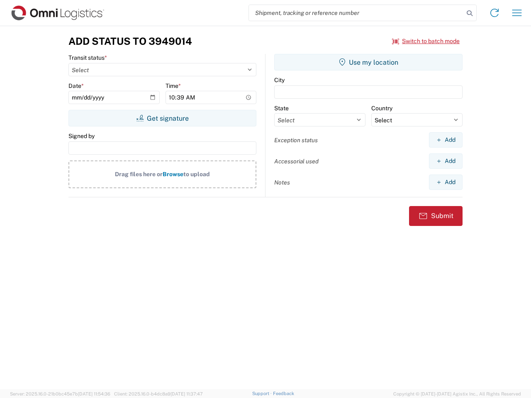  I want to click on button: Submit, so click(435, 216).